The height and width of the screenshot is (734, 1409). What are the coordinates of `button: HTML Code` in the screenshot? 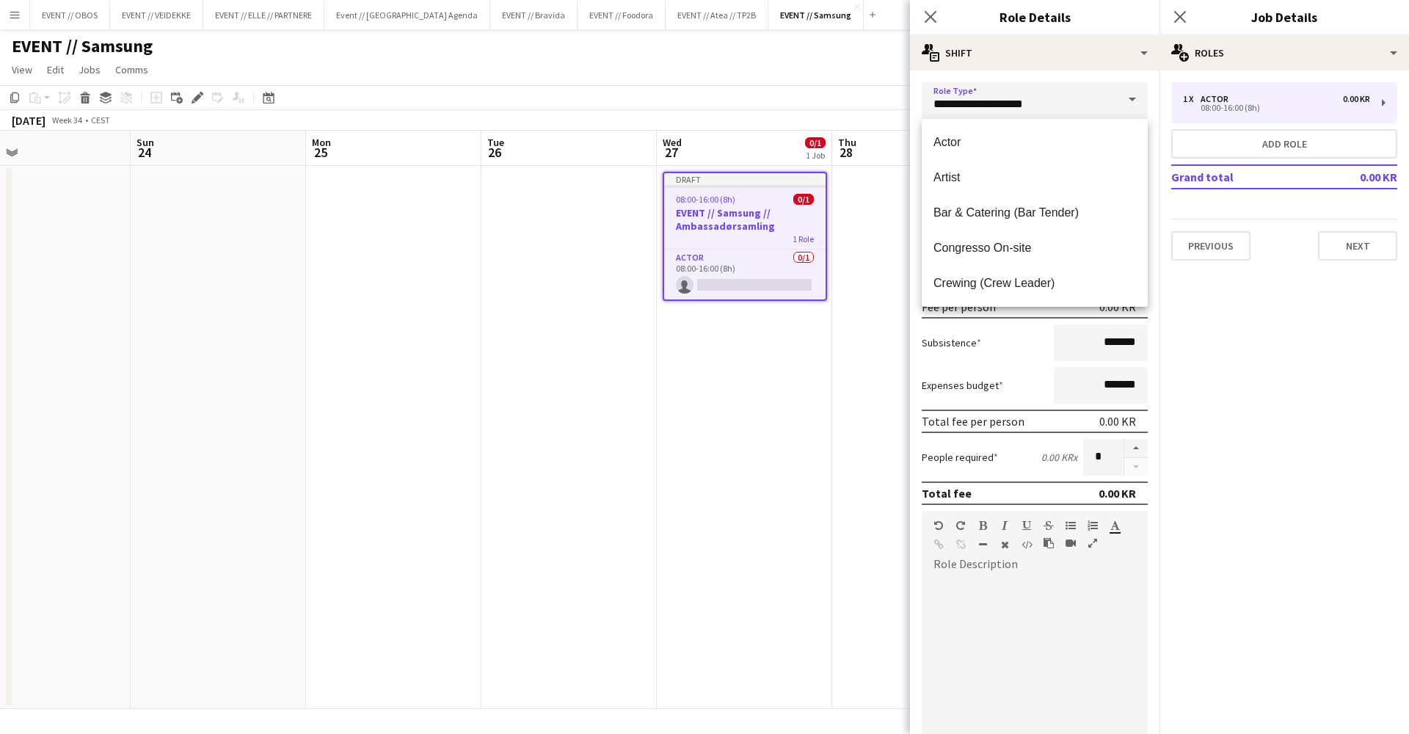 It's located at (1027, 545).